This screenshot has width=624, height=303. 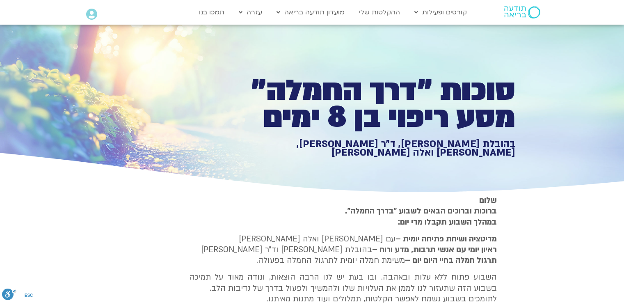 What do you see at coordinates (373, 104) in the screenshot?
I see `h1: סוכות ״דרך החמלה״ מסע ריפוי בן 8 ימים` at bounding box center [373, 104].